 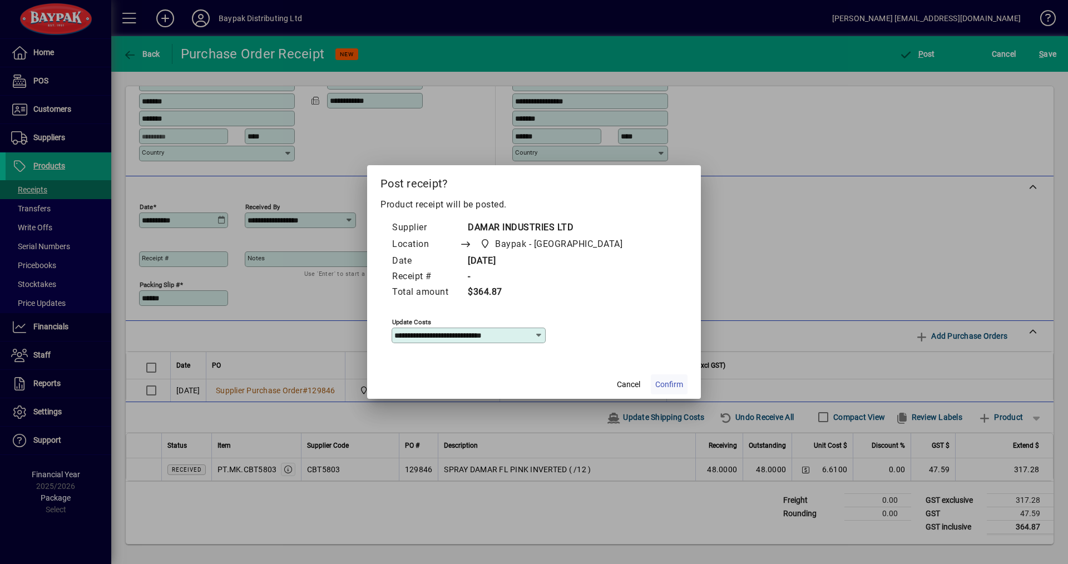 What do you see at coordinates (412, 322) in the screenshot?
I see `mat-label: Update costs` at bounding box center [412, 322].